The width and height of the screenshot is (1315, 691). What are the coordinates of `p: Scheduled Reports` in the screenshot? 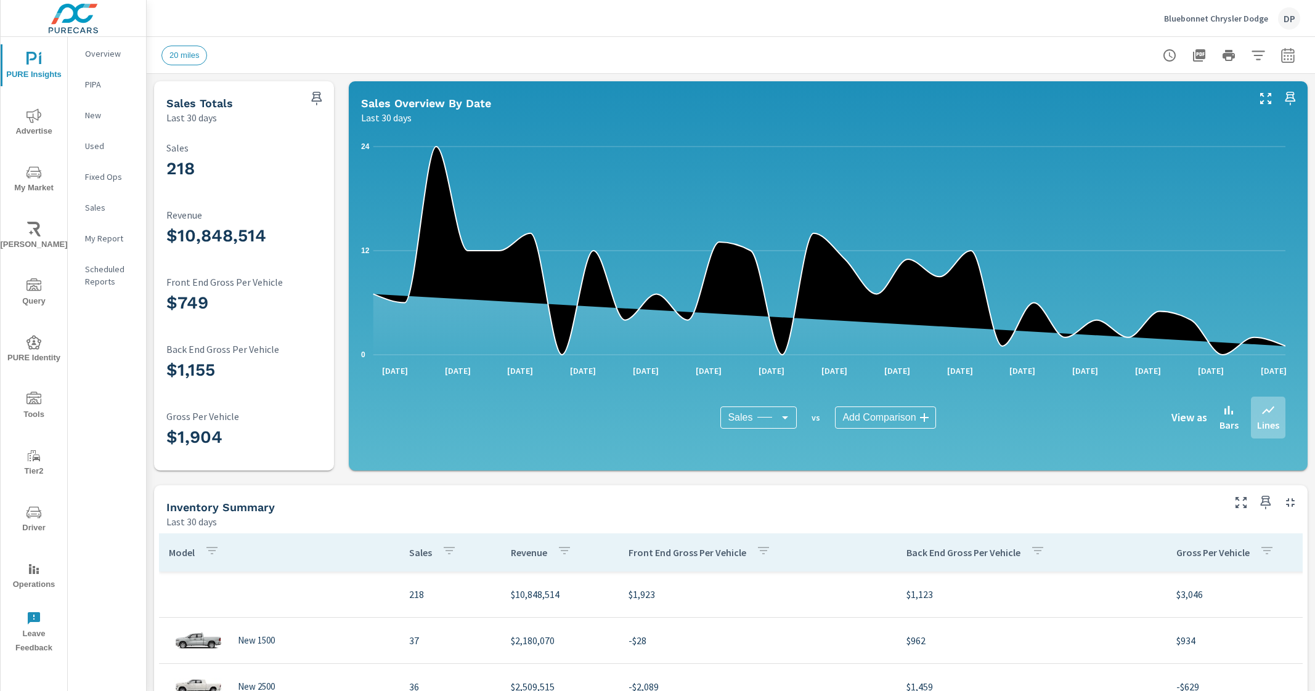 It's located at (110, 275).